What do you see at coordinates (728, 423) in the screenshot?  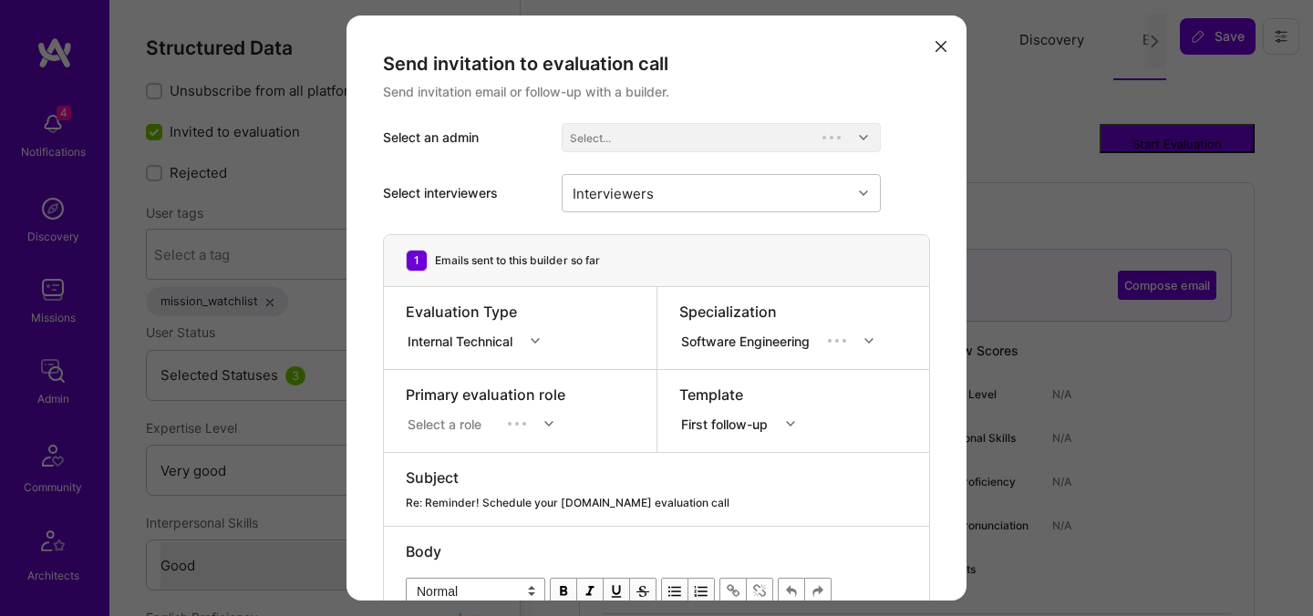 I see `div: First follow-up` at bounding box center [728, 423].